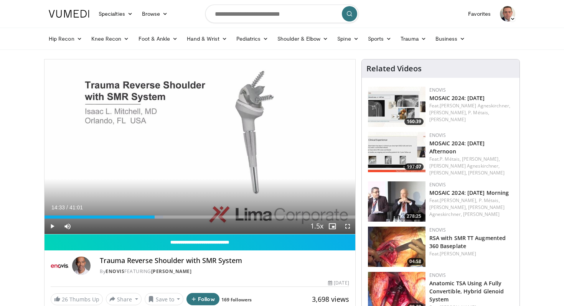 Image resolution: width=564 pixels, height=306 pixels. Describe the element at coordinates (115, 14) in the screenshot. I see `a: Specialties` at that location.